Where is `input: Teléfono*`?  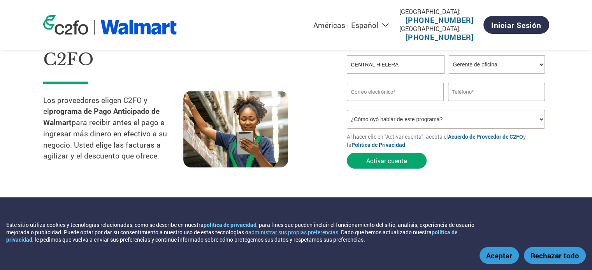
input: Teléfono* is located at coordinates (496, 92).